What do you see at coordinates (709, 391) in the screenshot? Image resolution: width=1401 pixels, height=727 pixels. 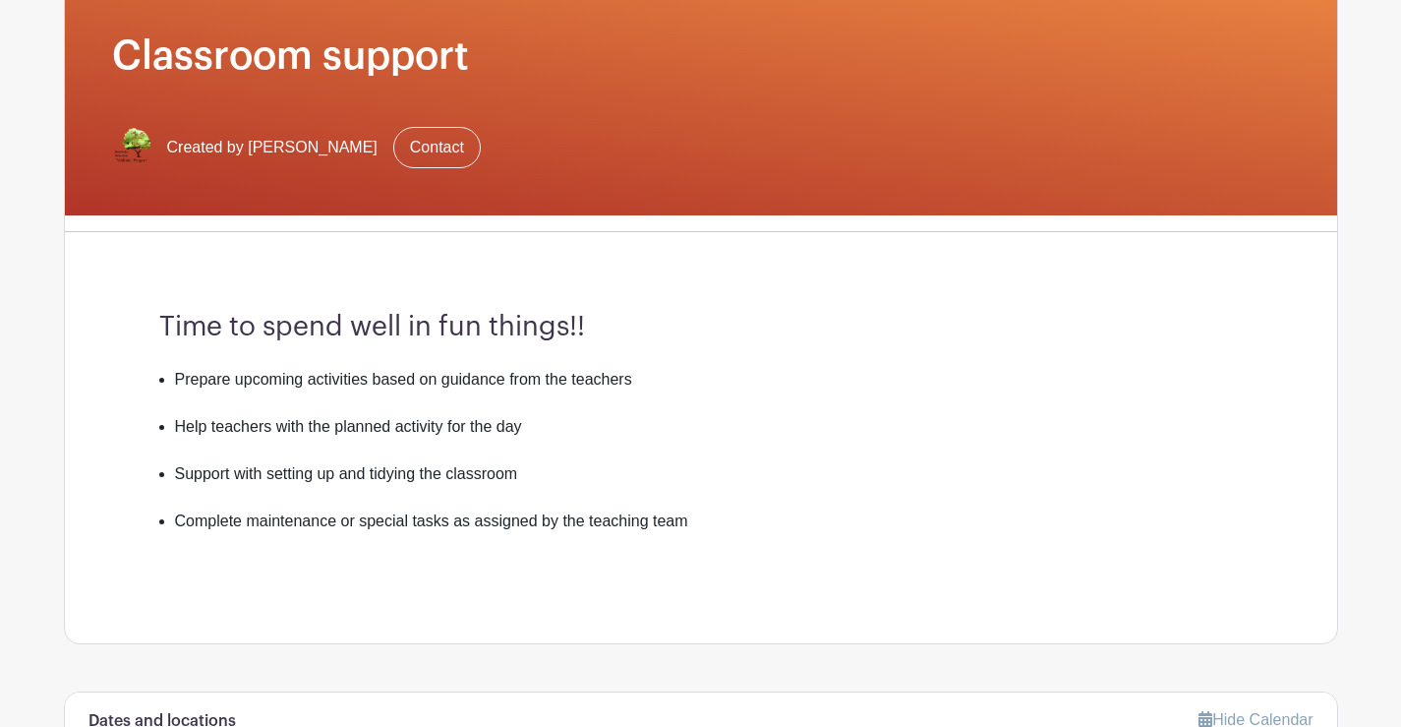 I see `li: Prepare upcoming activities based on guidance from the teachers` at bounding box center [709, 391].